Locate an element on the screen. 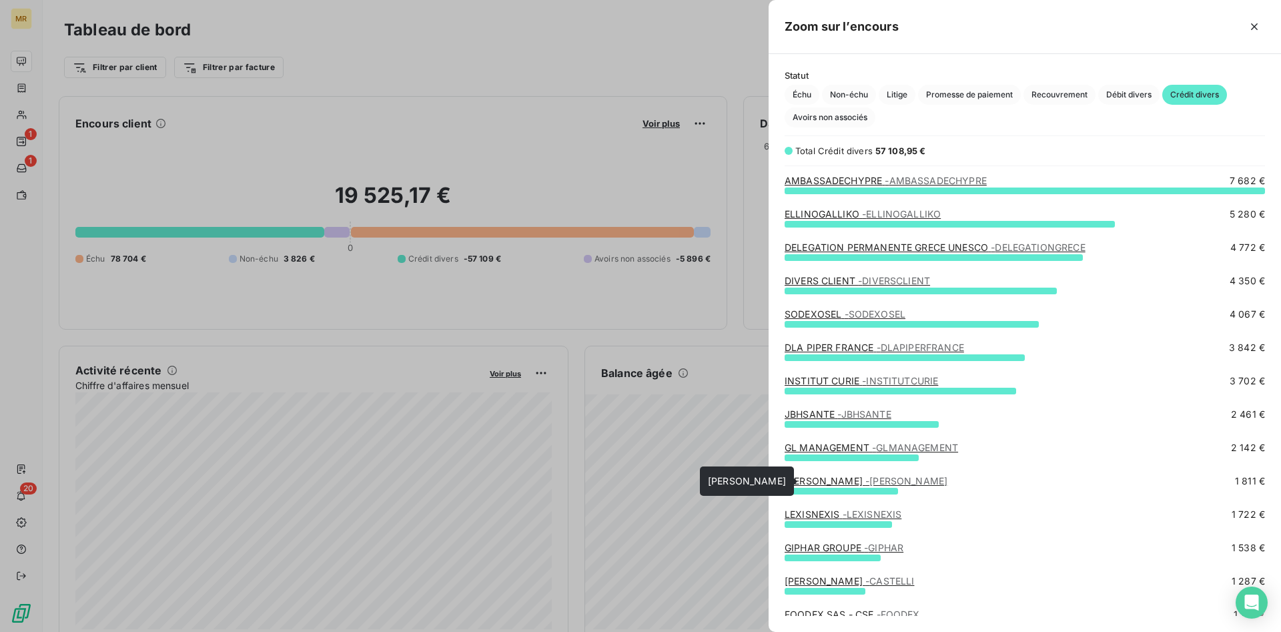  button: Échu is located at coordinates (802, 95).